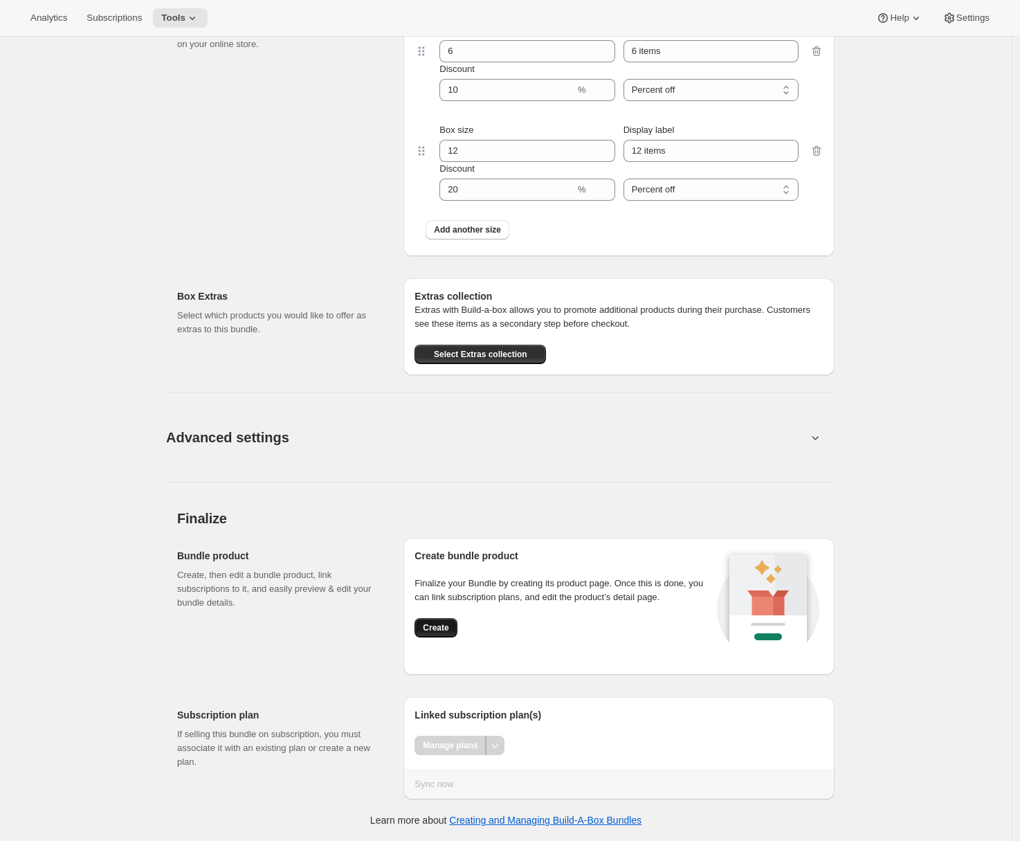 The width and height of the screenshot is (1020, 841). What do you see at coordinates (279, 748) in the screenshot?
I see `p: If selling this bundle on subscription, you must associate it with an existing plan or create a n...` at bounding box center [279, 748].